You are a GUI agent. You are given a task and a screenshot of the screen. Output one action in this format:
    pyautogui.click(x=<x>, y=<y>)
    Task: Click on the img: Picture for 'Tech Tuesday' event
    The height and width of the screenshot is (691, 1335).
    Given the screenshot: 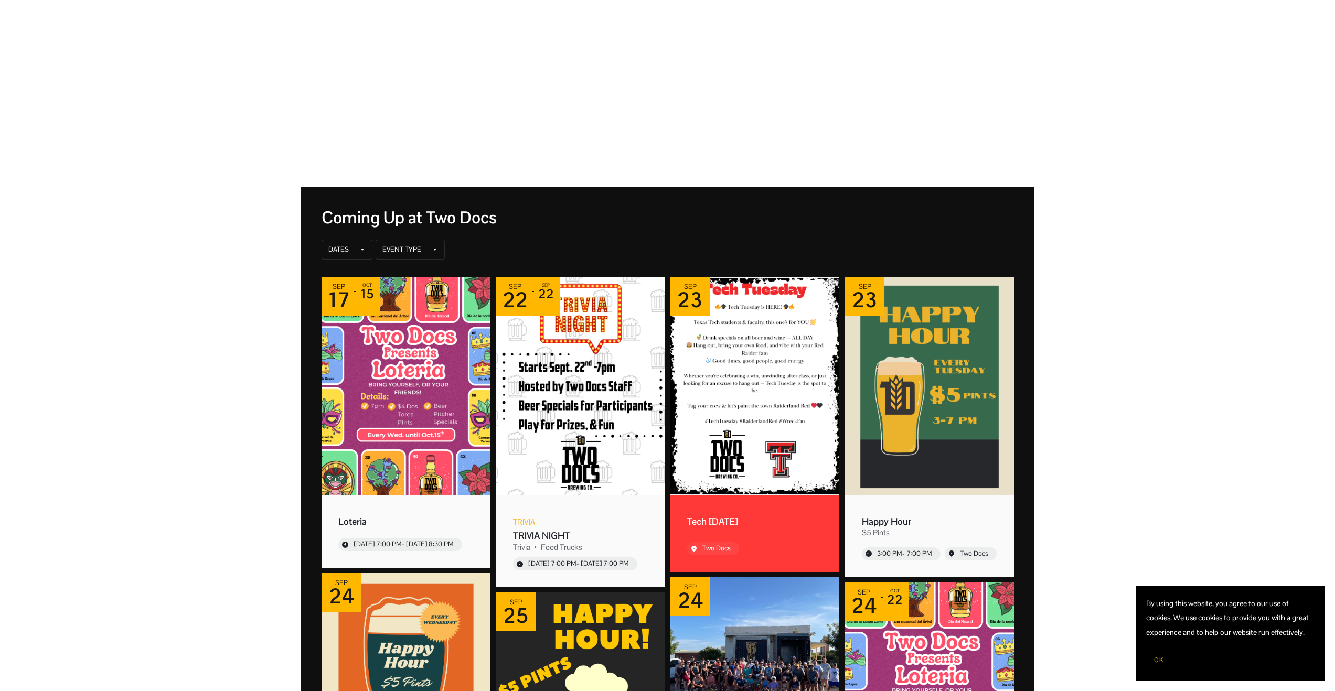 What is the action you would take?
    pyautogui.click(x=755, y=386)
    